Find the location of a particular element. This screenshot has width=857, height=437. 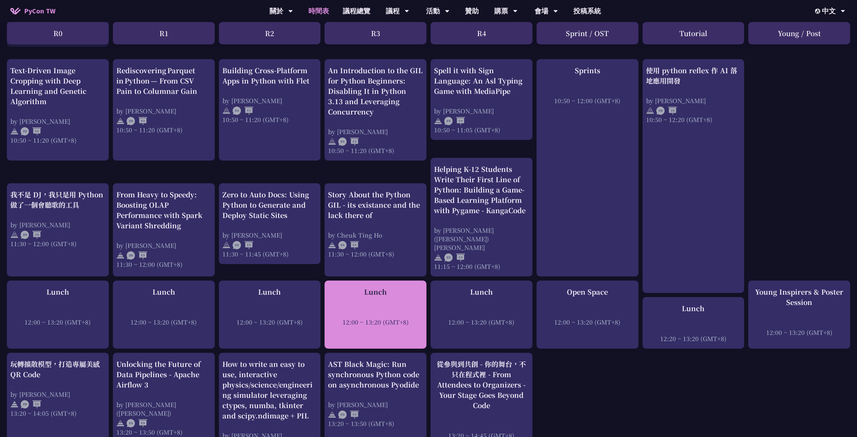

div: R1 is located at coordinates (164, 33).